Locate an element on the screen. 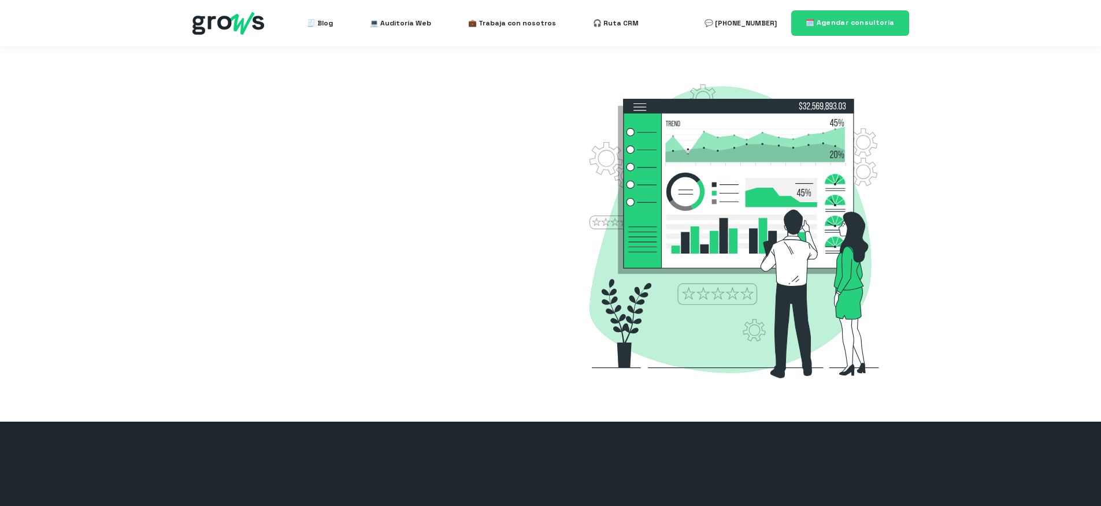  a: 💻 Auditoría Web is located at coordinates (400, 23).